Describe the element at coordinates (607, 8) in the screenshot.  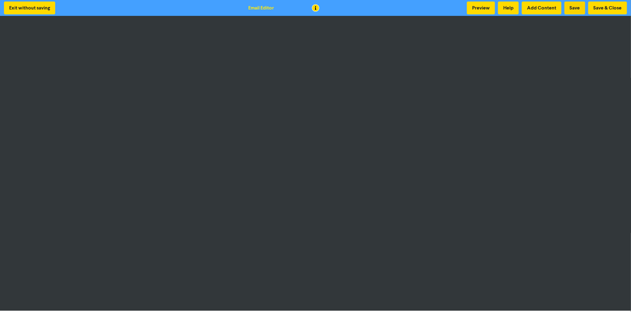
I see `button: Save & Close` at that location.